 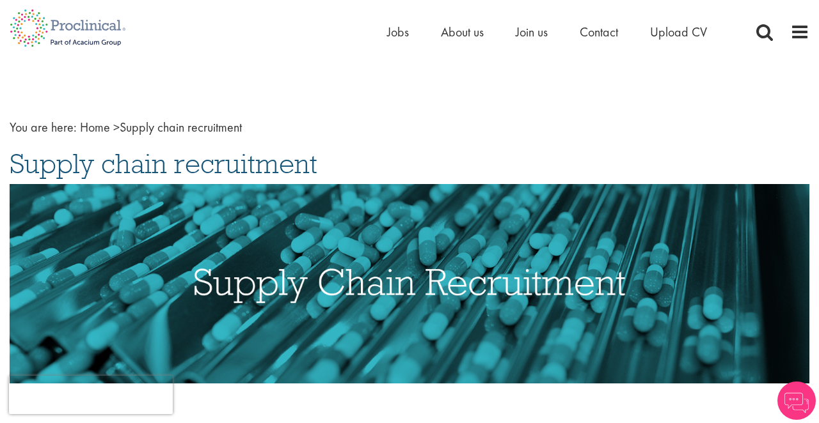 What do you see at coordinates (678, 32) in the screenshot?
I see `span: Upload CV` at bounding box center [678, 32].